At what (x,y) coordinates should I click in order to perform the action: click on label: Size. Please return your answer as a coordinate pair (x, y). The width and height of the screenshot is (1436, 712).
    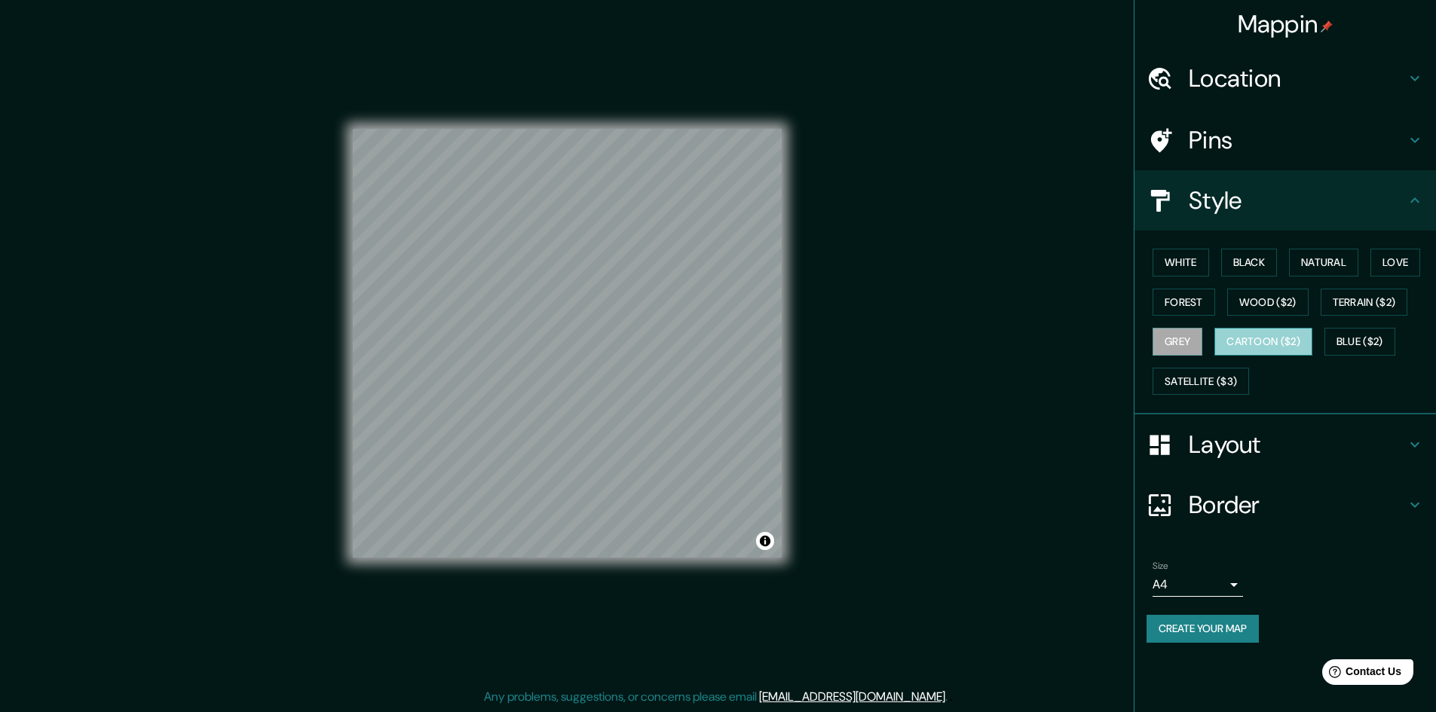
    Looking at the image, I should click on (1160, 566).